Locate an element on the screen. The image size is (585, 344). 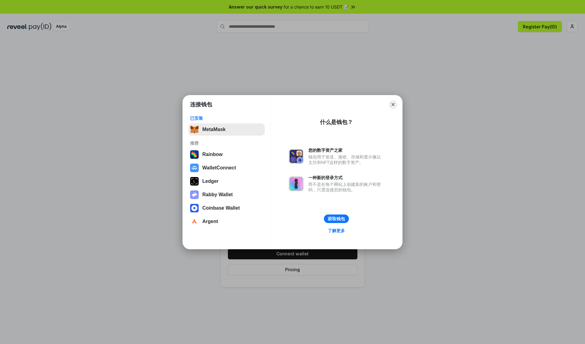
div: 钱包用于发送、接收、存储和显示像以太坊和NFT这样的数字资产。 is located at coordinates (346, 160).